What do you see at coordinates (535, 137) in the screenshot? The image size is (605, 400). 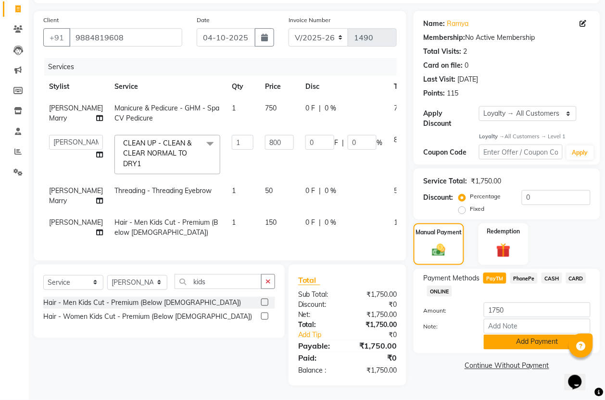 I see `div: All Customers → Level 1` at bounding box center [535, 137].